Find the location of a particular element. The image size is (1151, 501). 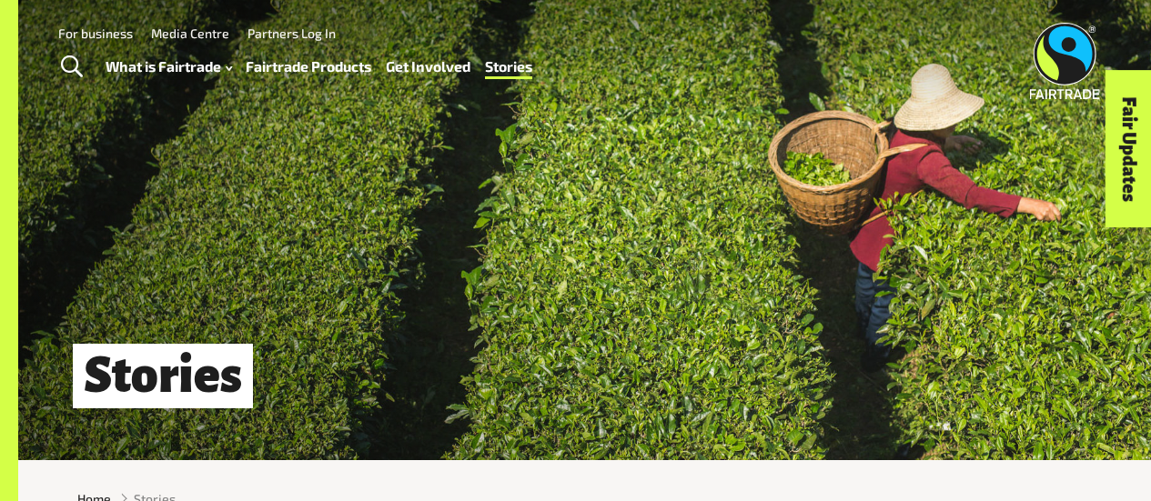

a: Get Involved is located at coordinates (427, 66).